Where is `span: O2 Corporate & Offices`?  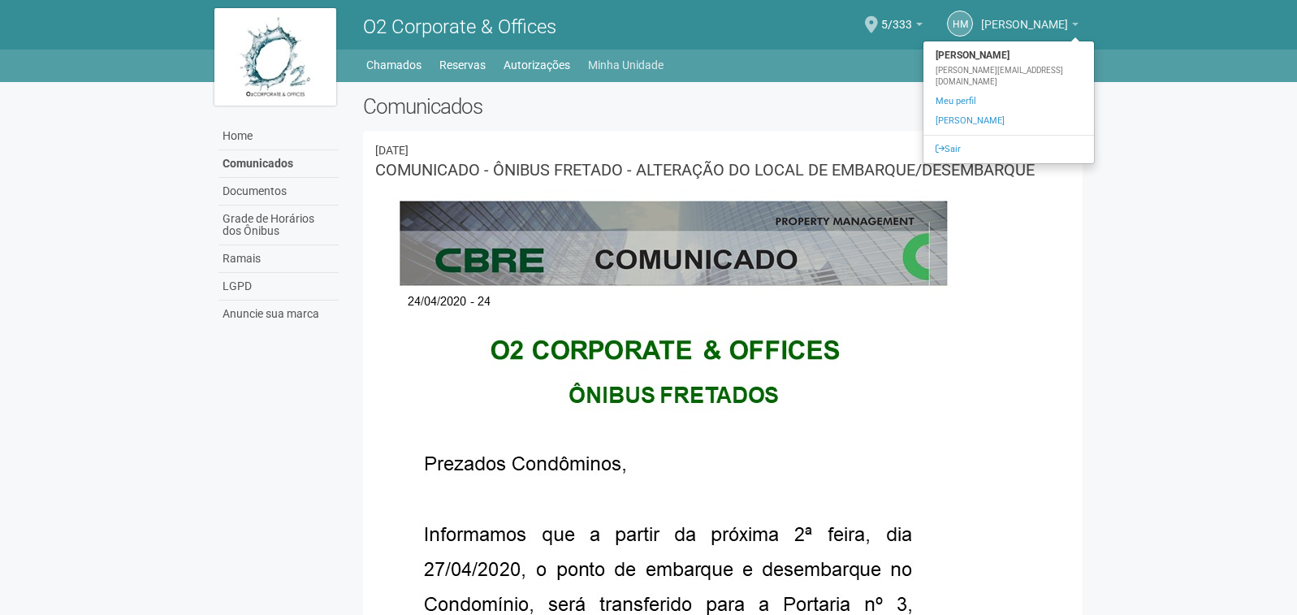 span: O2 Corporate & Offices is located at coordinates (460, 27).